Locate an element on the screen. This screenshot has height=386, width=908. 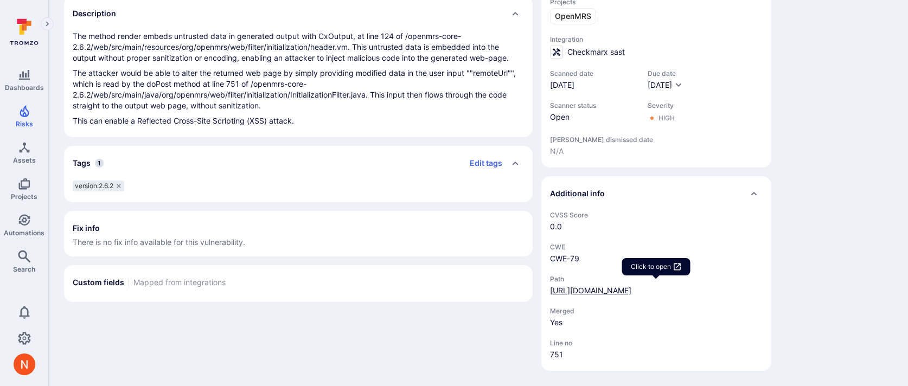
p: The attacker would be able to alter the returned web page by simply providing modified data in th... is located at coordinates (298, 89).